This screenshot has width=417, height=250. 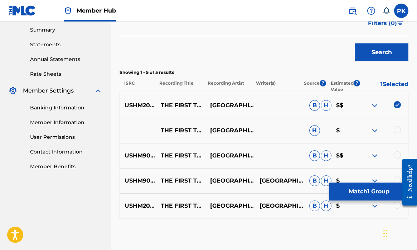 What do you see at coordinates (68, 11) in the screenshot?
I see `img: Top Rightsholder` at bounding box center [68, 11].